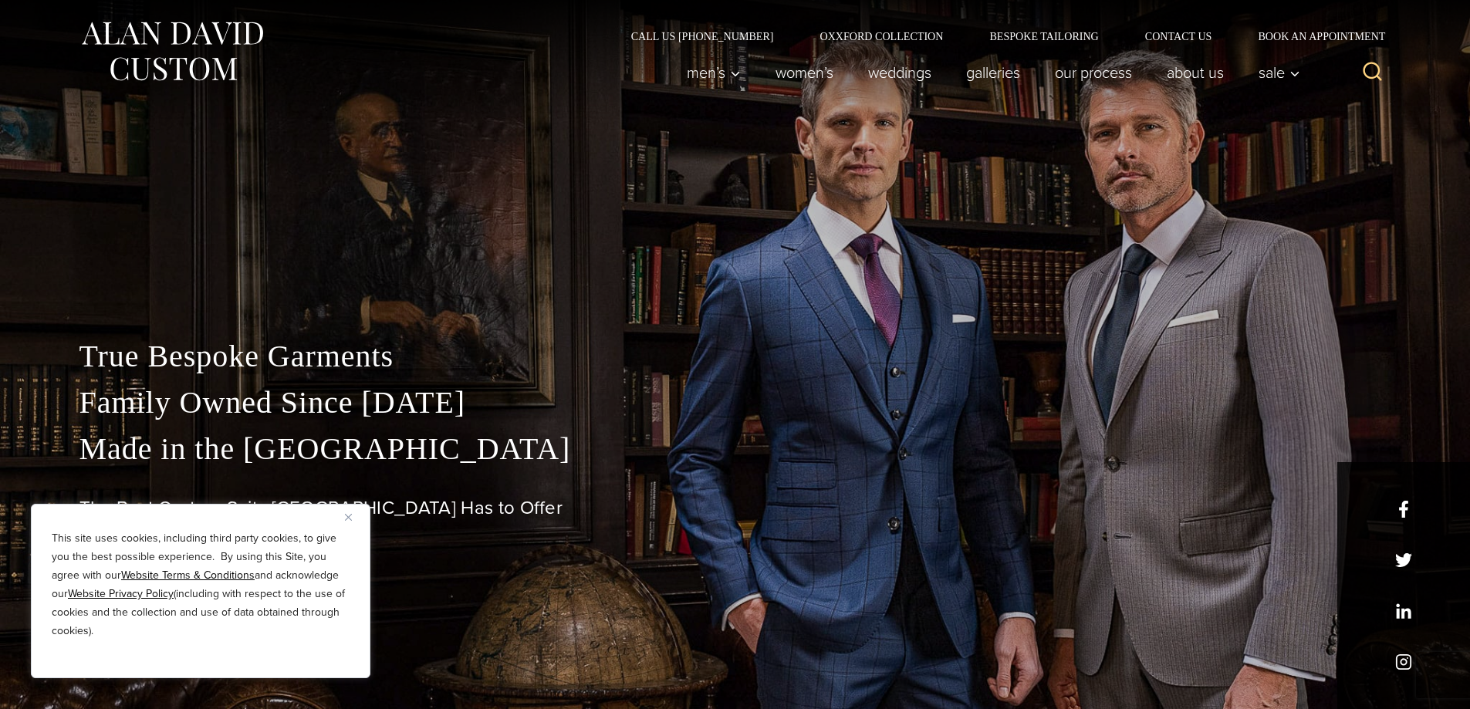 The height and width of the screenshot is (709, 1470). What do you see at coordinates (804, 73) in the screenshot?
I see `a: Women’s` at bounding box center [804, 73].